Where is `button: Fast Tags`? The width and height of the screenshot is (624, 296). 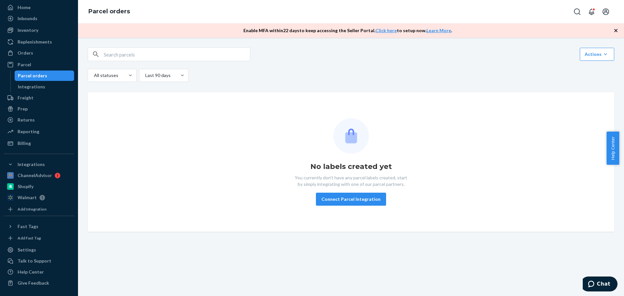 button: Fast Tags is located at coordinates (39, 226).